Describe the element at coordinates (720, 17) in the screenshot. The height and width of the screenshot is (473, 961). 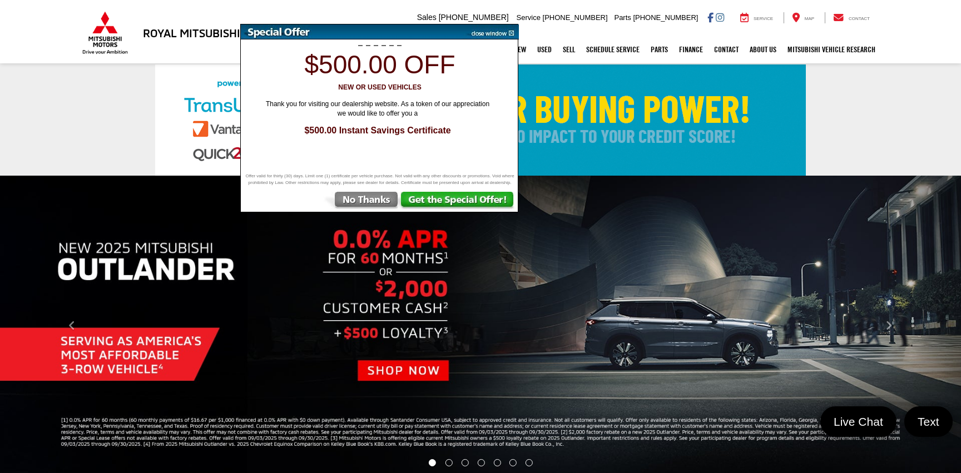
I see `a: Instagram: Click to visit our Instagram page` at that location.